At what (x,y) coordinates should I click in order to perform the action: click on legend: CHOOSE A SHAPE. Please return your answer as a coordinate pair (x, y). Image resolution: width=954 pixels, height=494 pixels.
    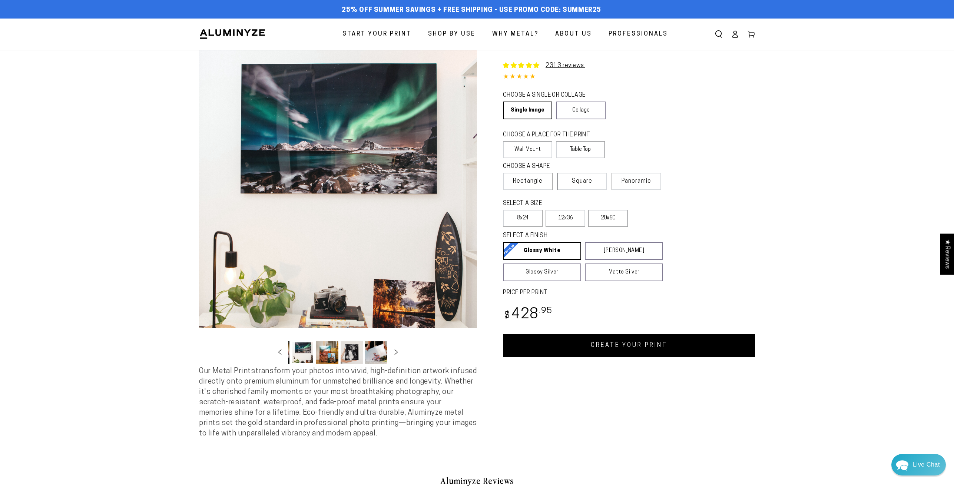
    Looking at the image, I should click on (551, 166).